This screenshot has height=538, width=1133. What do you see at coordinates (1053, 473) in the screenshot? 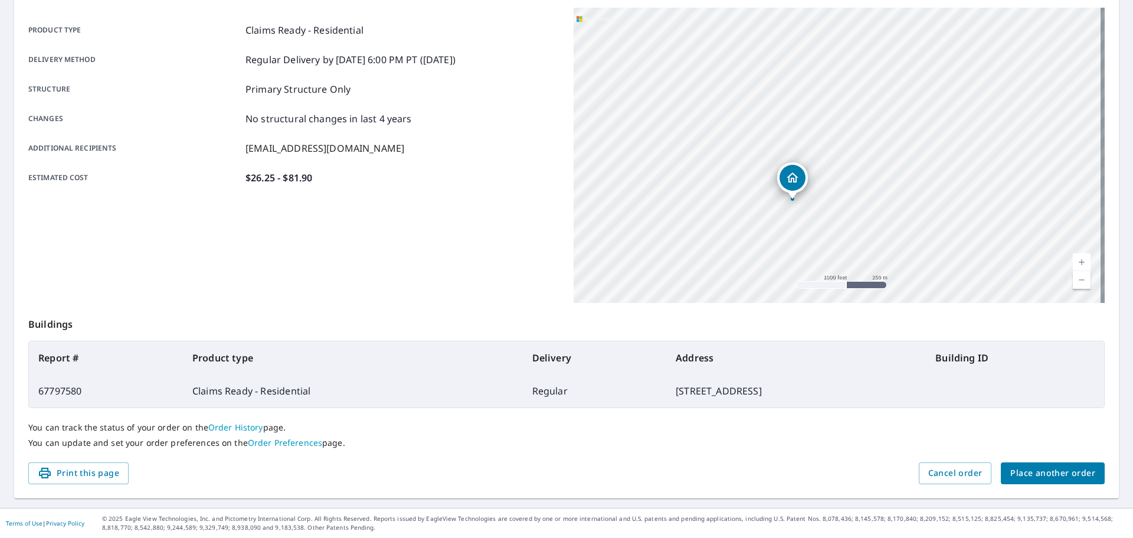
I see `button: Place another order` at bounding box center [1053, 473].